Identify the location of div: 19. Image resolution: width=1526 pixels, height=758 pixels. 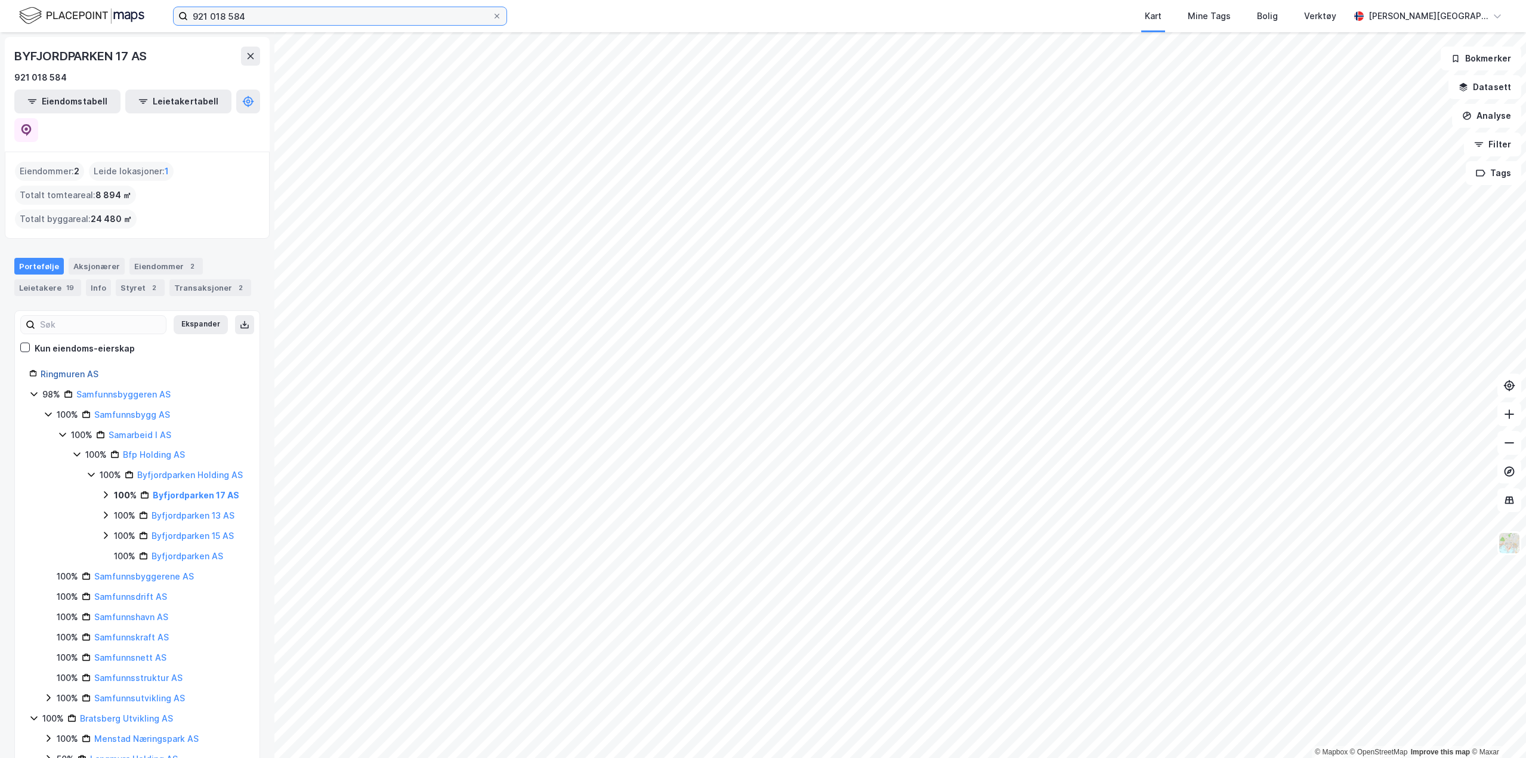
(70, 288).